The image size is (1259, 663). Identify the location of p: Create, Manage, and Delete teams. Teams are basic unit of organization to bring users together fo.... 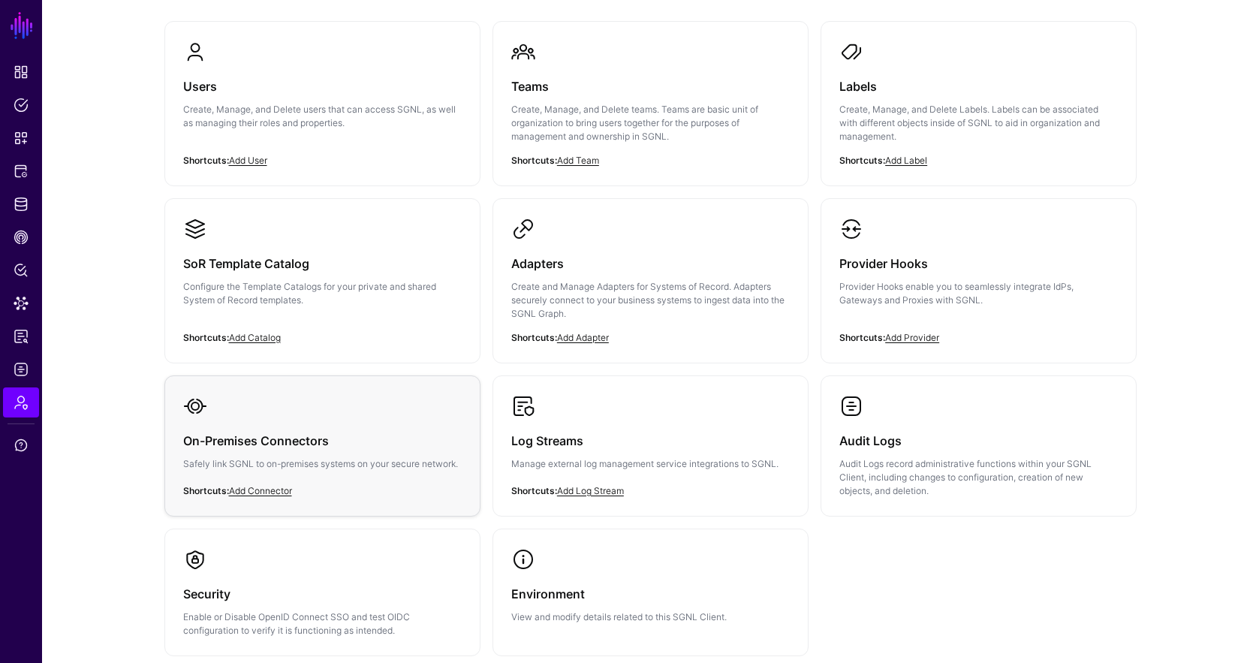
(650, 123).